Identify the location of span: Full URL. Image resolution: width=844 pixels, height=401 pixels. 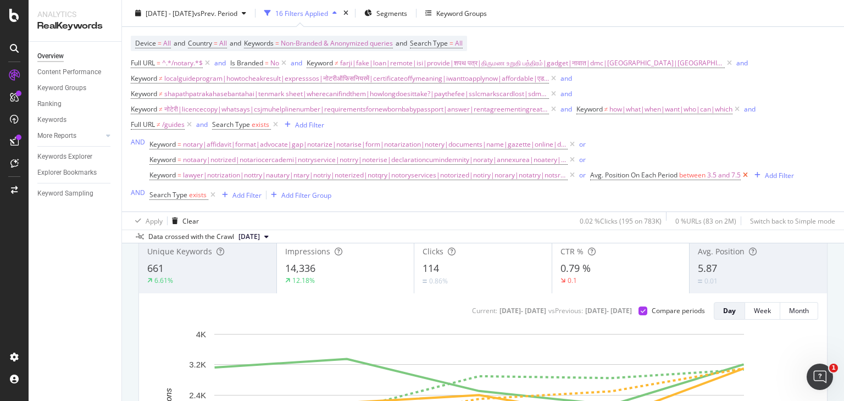
(143, 63).